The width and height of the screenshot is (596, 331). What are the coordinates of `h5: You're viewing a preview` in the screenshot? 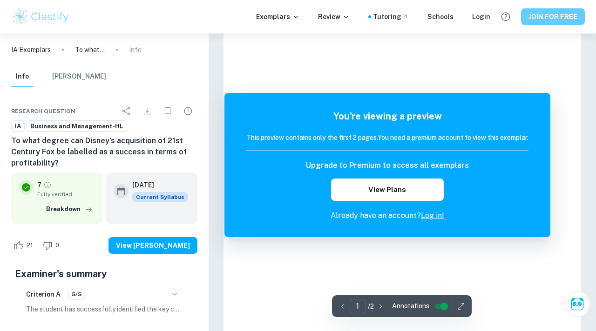 It's located at (387, 116).